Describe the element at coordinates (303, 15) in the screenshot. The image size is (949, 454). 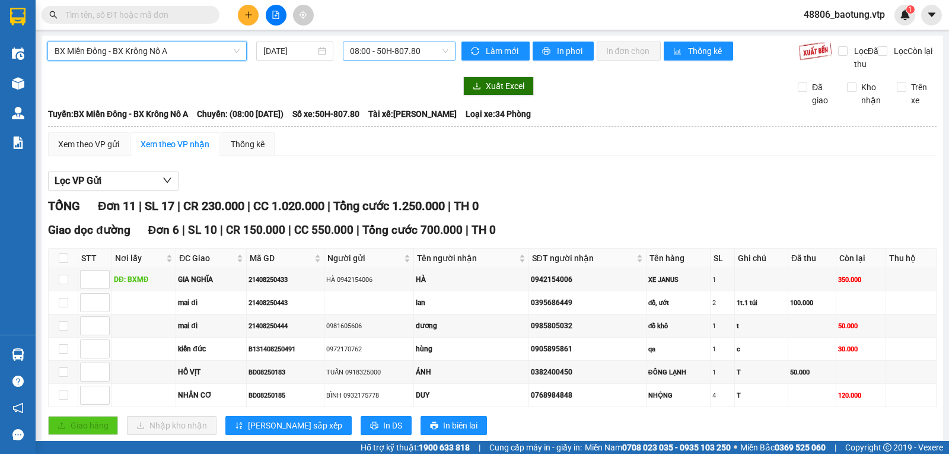
I see `button: aim` at that location.